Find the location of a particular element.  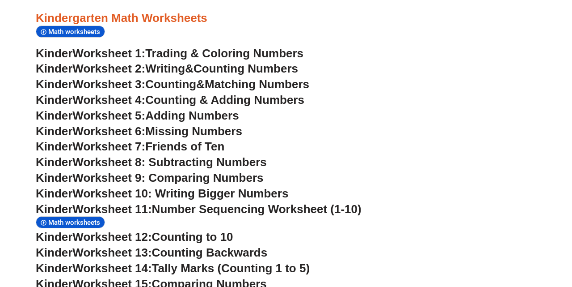

a: KinderWorksheet 2:Writing&Counting Numbers is located at coordinates (167, 68).